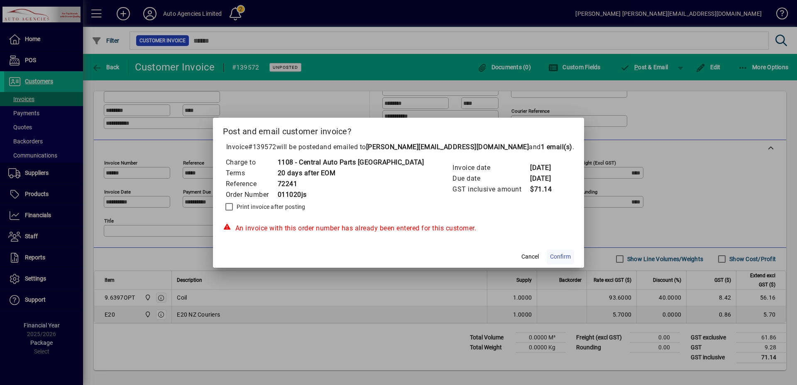  What do you see at coordinates (398, 147) in the screenshot?
I see `p: Invoice will be posted .` at bounding box center [398, 147].